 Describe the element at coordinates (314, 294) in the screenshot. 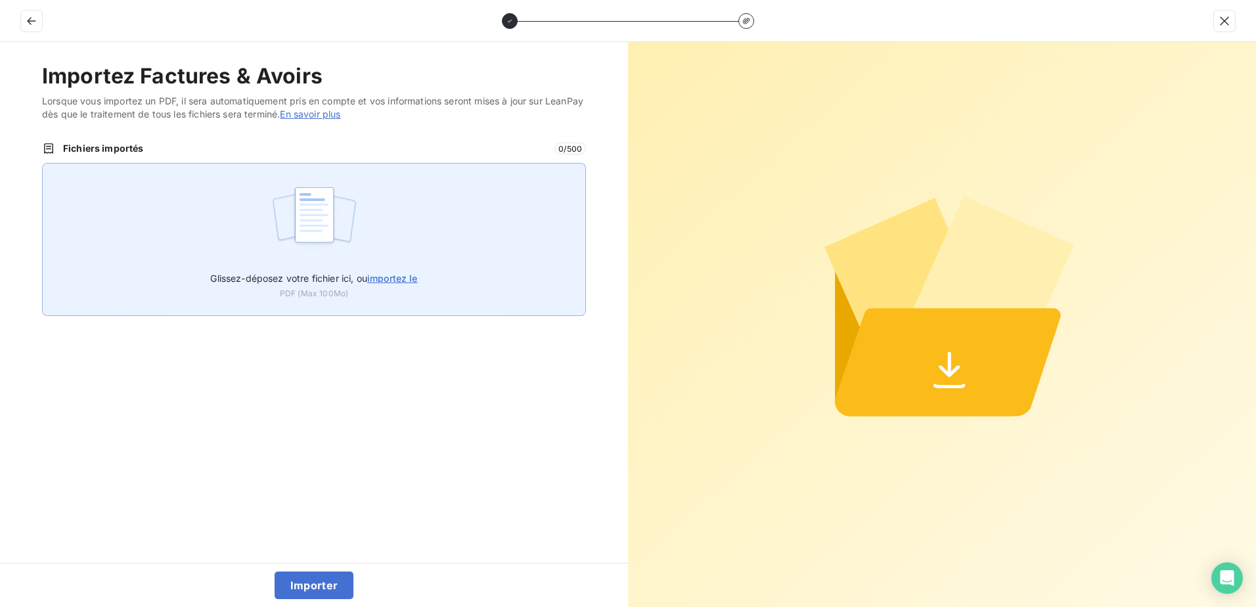

I see `span: PDF (Max 100Mo)` at that location.